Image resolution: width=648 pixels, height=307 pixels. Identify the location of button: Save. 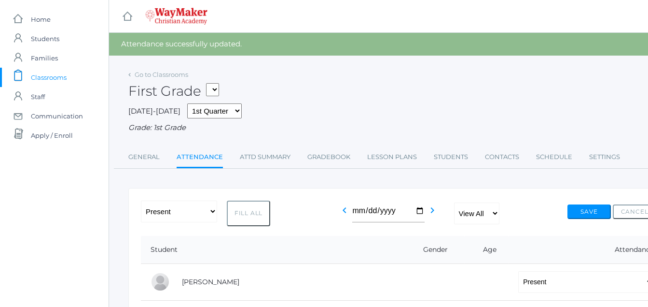
(589, 211).